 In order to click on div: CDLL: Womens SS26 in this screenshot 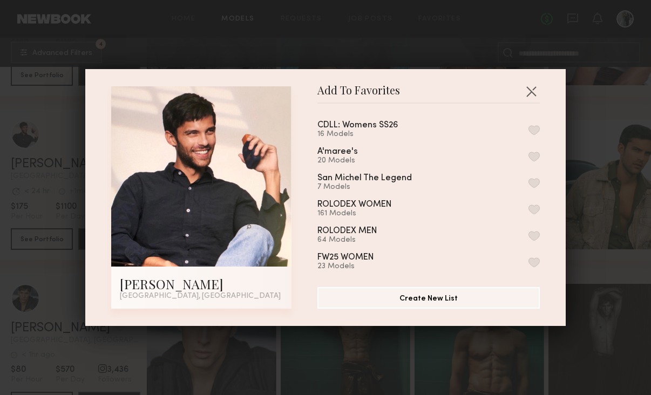, I will do `click(357, 125)`.